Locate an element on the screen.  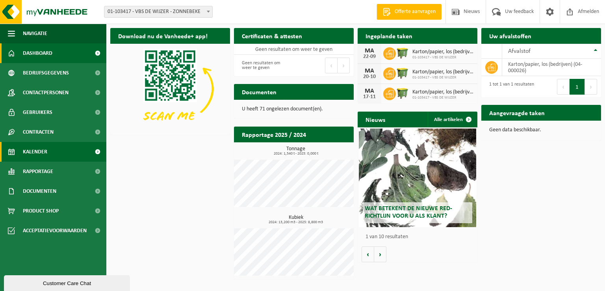
span: Contracten is located at coordinates (38, 132).